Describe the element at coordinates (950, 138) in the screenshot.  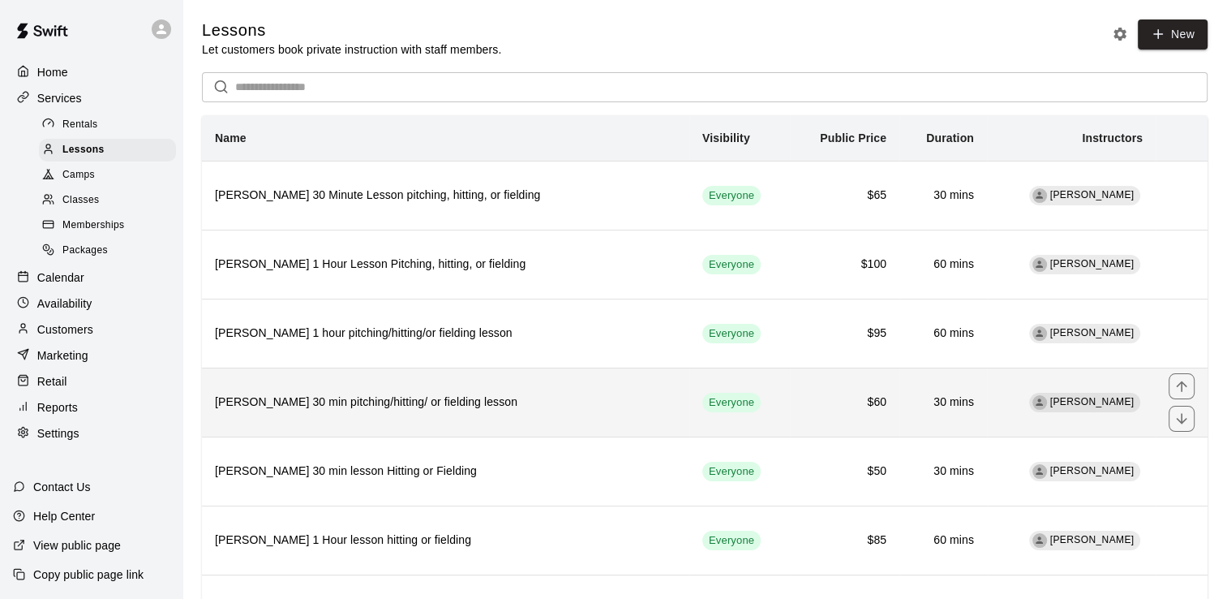
I see `b: Duration` at that location.